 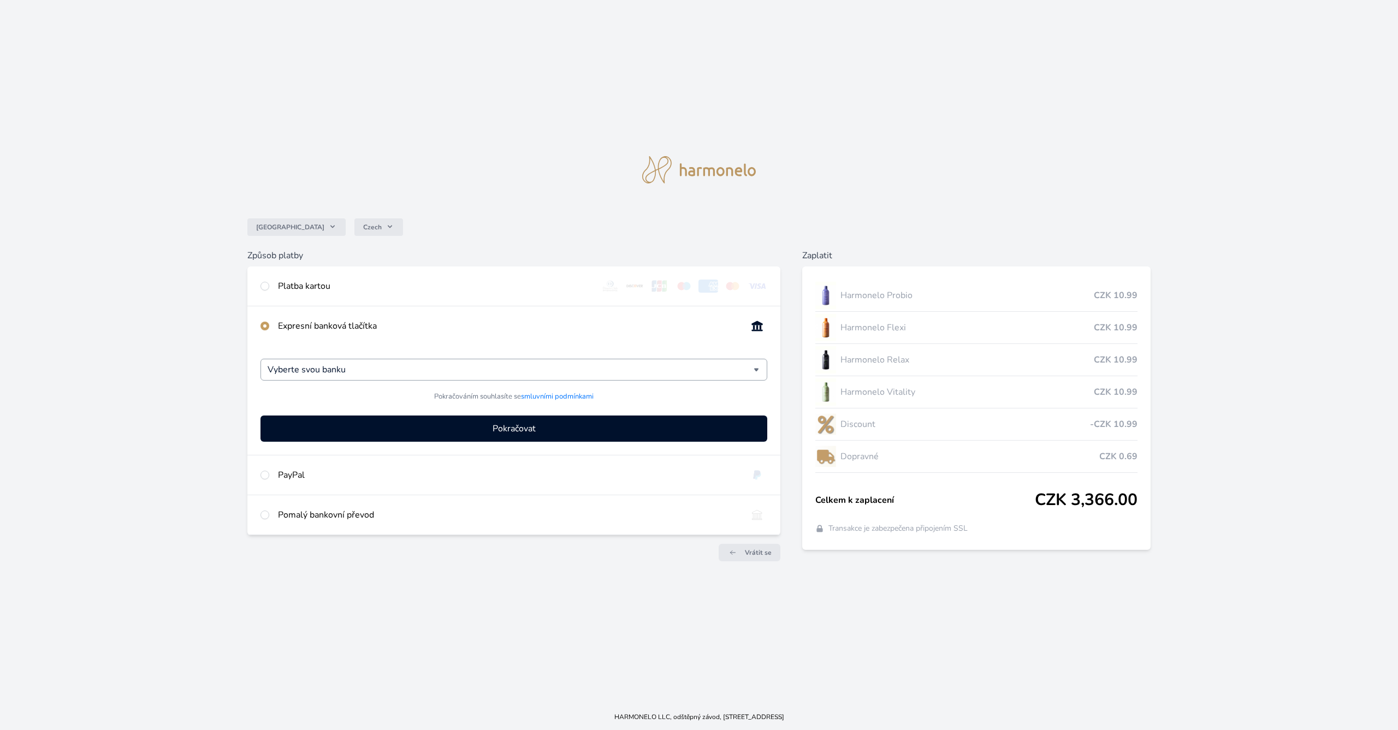 I want to click on span: Celkem k zaplacení, so click(x=925, y=500).